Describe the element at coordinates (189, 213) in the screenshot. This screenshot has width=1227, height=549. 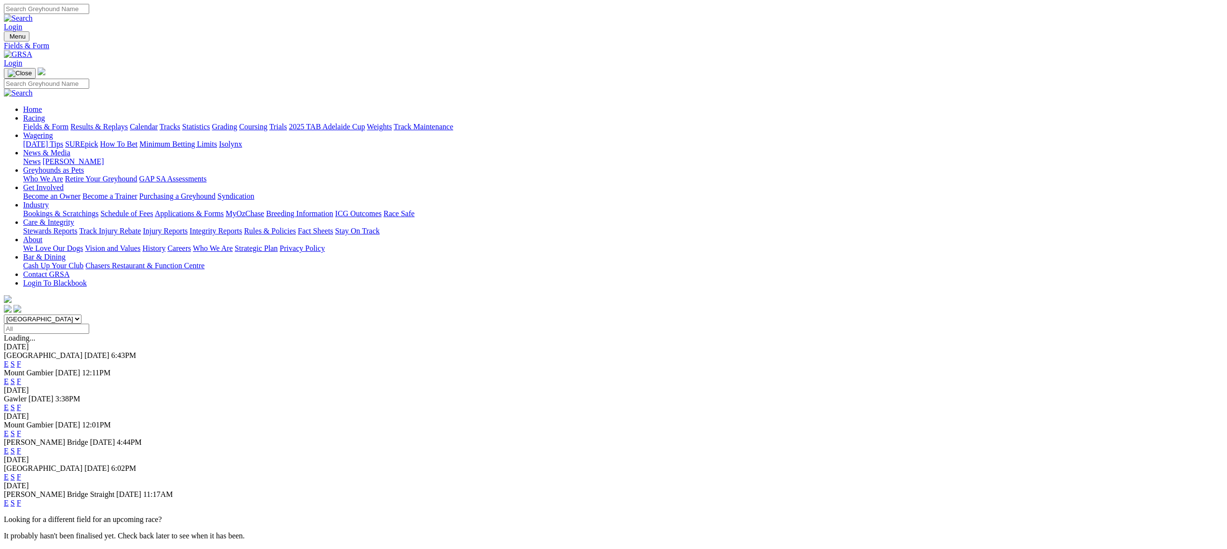
I see `a: Applications & Forms` at that location.